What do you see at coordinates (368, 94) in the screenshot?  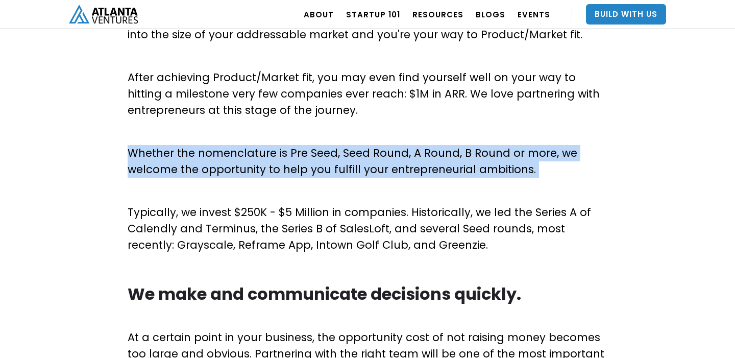 I see `p: After achieving Product/Market fit, you may even find yourself well on your way to hitting a mile...` at bounding box center [368, 94].